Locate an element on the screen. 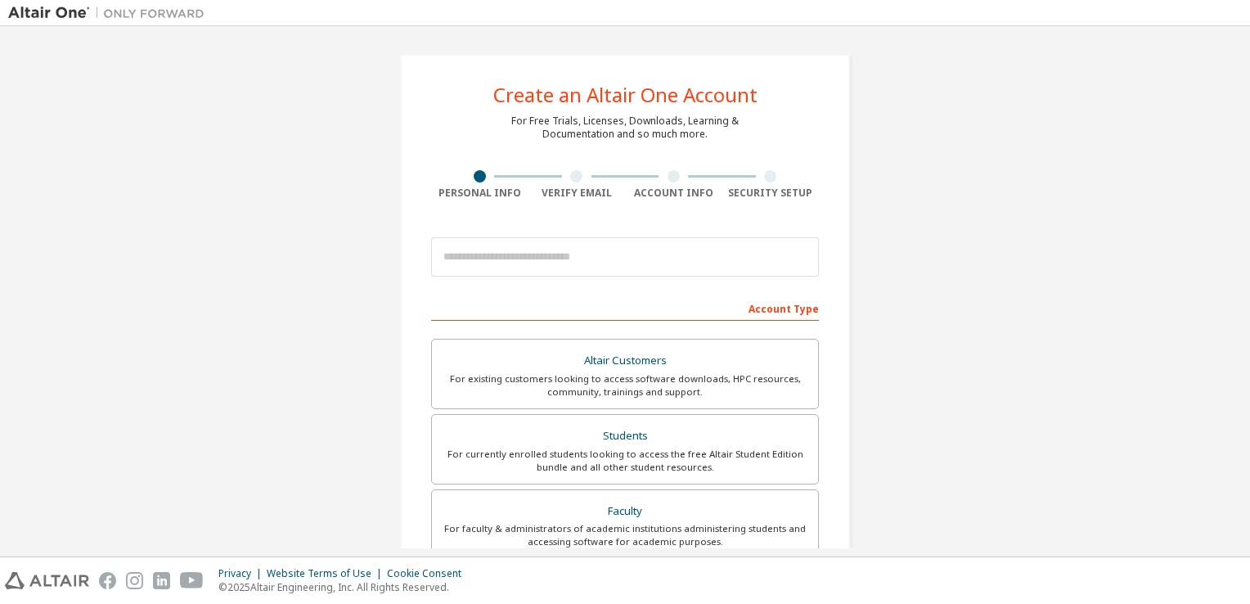 Image resolution: width=1250 pixels, height=604 pixels. img: facebook.svg is located at coordinates (107, 580).